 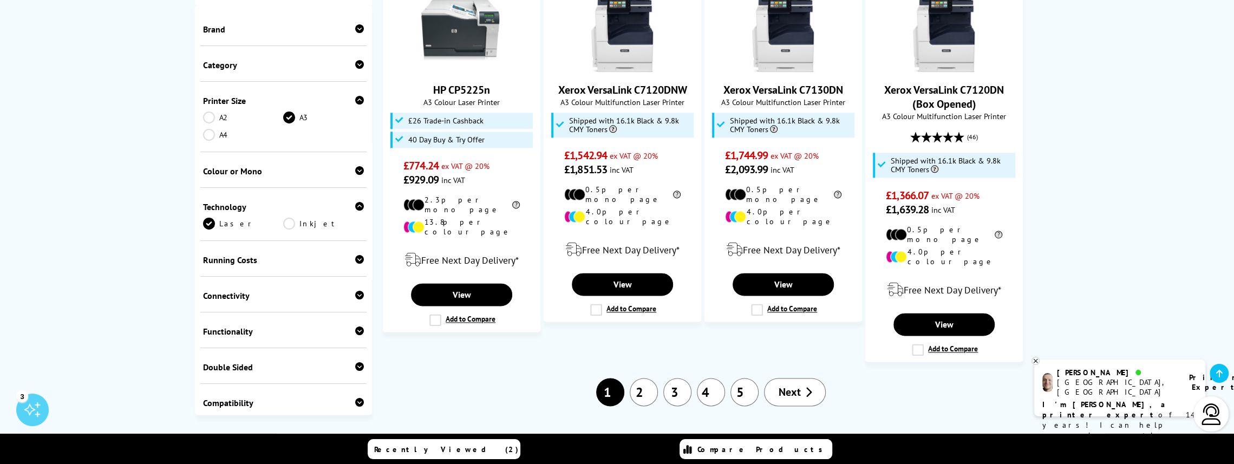 What do you see at coordinates (678, 392) in the screenshot?
I see `a: 3` at bounding box center [678, 392].